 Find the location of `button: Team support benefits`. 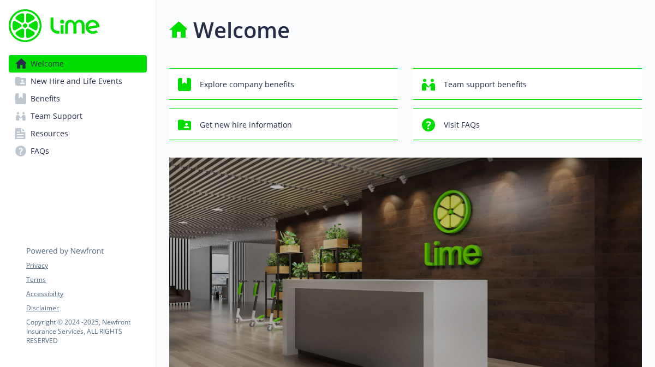

button: Team support benefits is located at coordinates (527, 84).